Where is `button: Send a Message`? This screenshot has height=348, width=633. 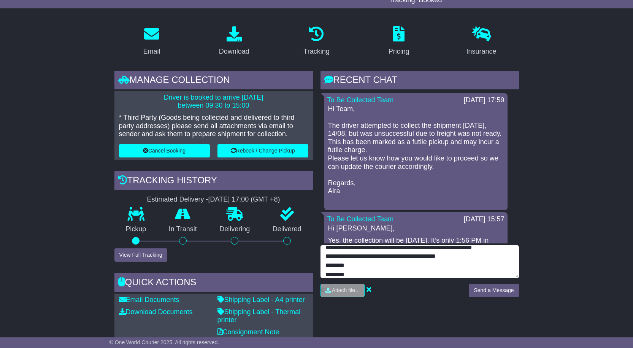
button: Send a Message is located at coordinates (493, 290).